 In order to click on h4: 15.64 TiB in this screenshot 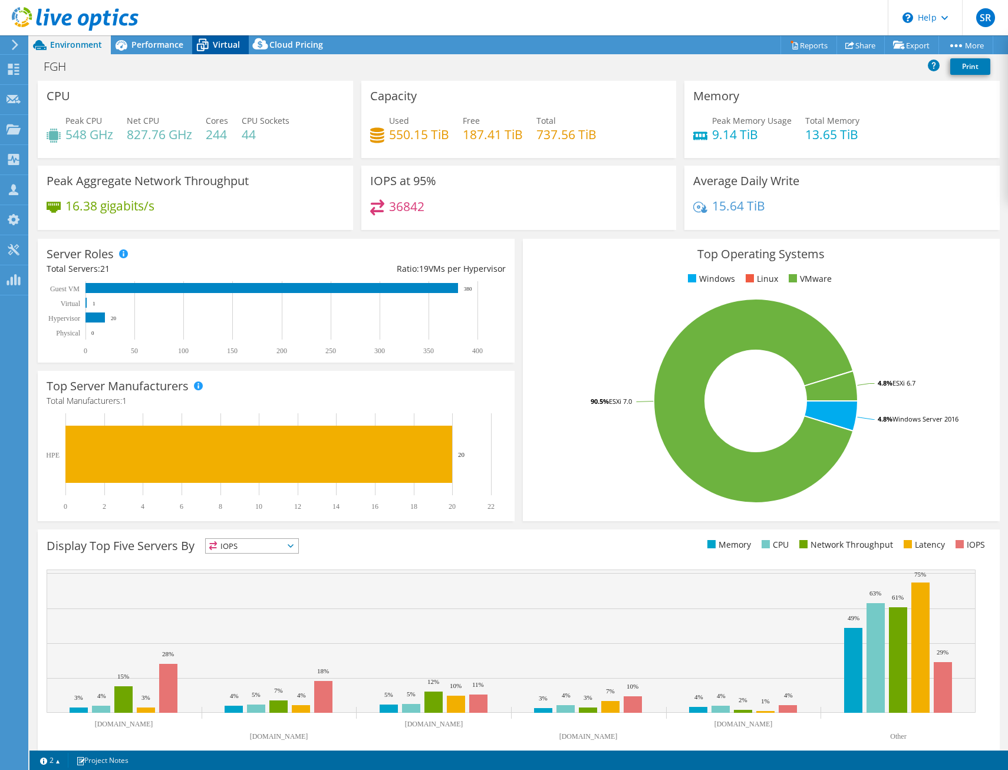, I will do `click(739, 206)`.